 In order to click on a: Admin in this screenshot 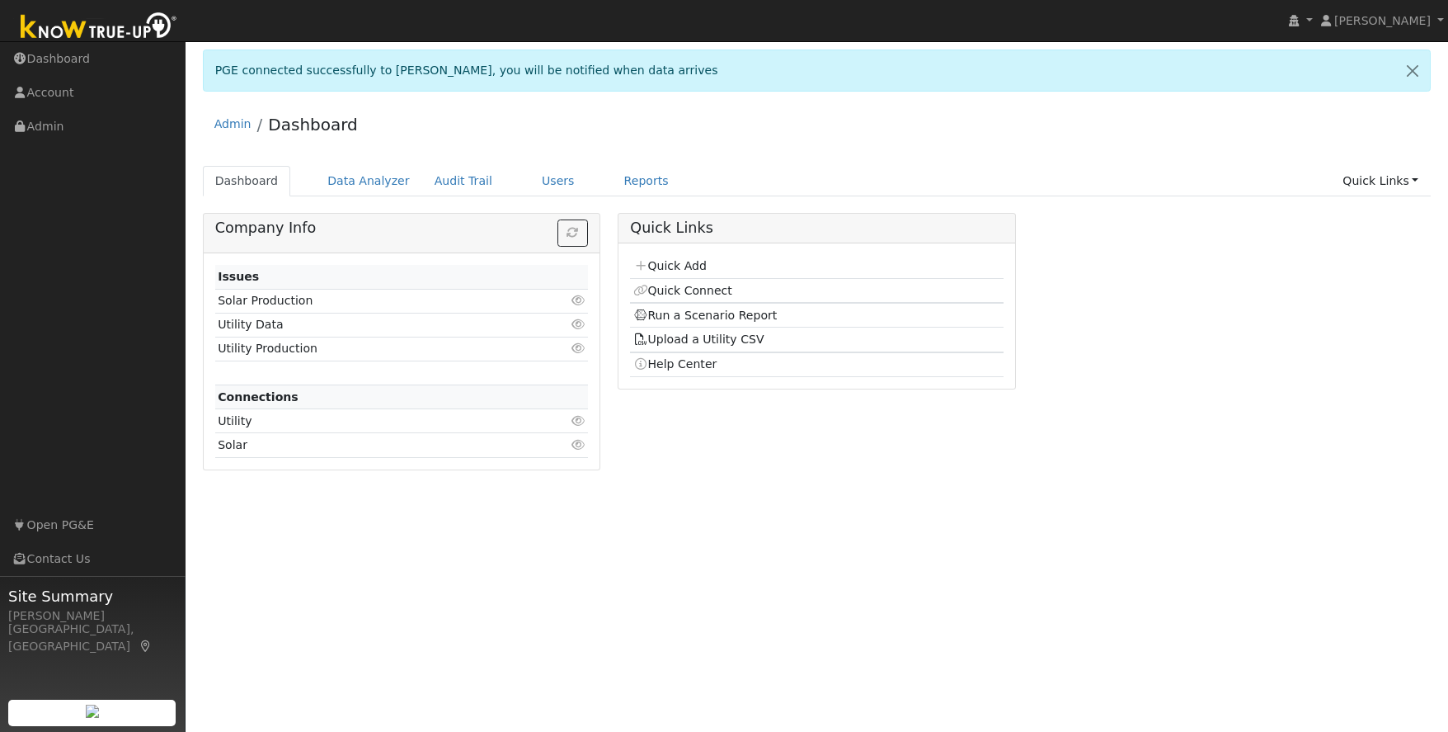, I will do `click(233, 124)`.